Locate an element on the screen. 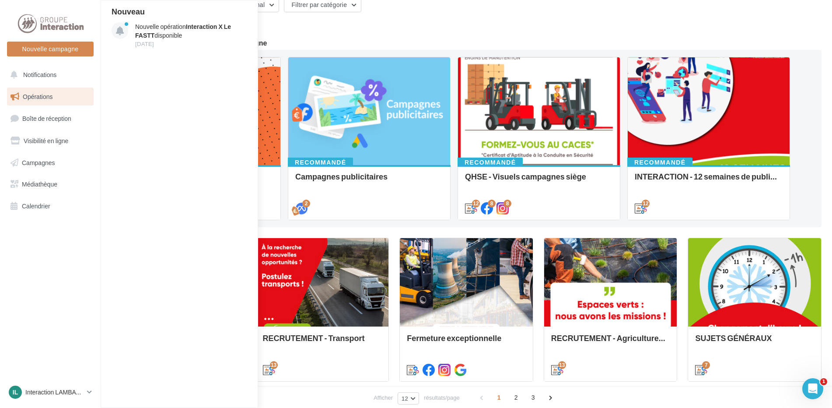  span: Boîte de réception is located at coordinates (47, 118).